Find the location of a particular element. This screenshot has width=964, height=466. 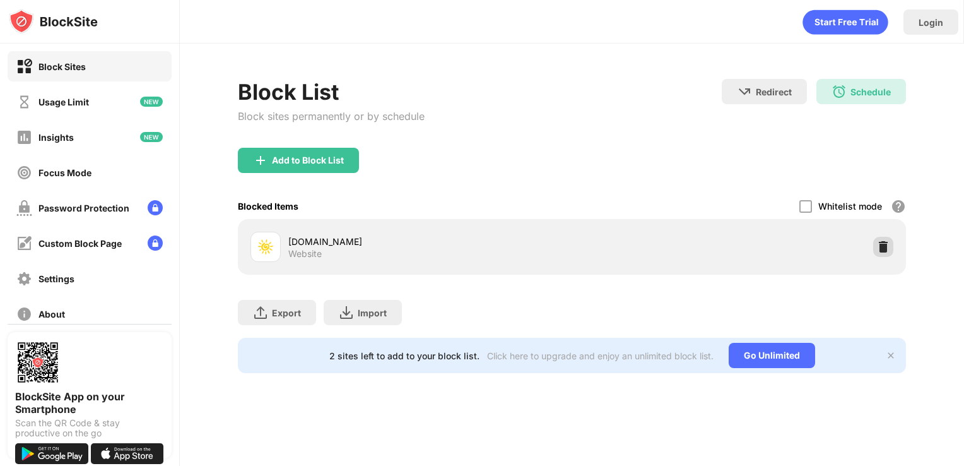

img: time-usage-off.svg is located at coordinates (24, 102).